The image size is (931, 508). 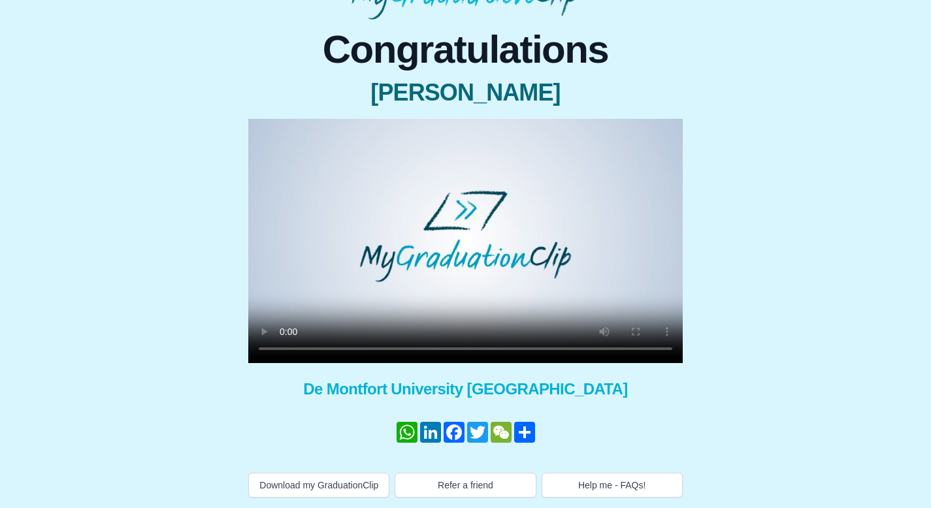 What do you see at coordinates (465, 50) in the screenshot?
I see `span: Congratulations` at bounding box center [465, 50].